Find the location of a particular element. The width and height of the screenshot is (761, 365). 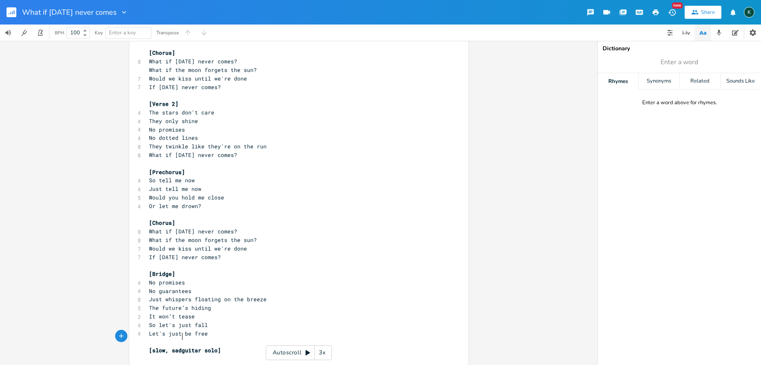

div: Synonyms is located at coordinates (659, 81).